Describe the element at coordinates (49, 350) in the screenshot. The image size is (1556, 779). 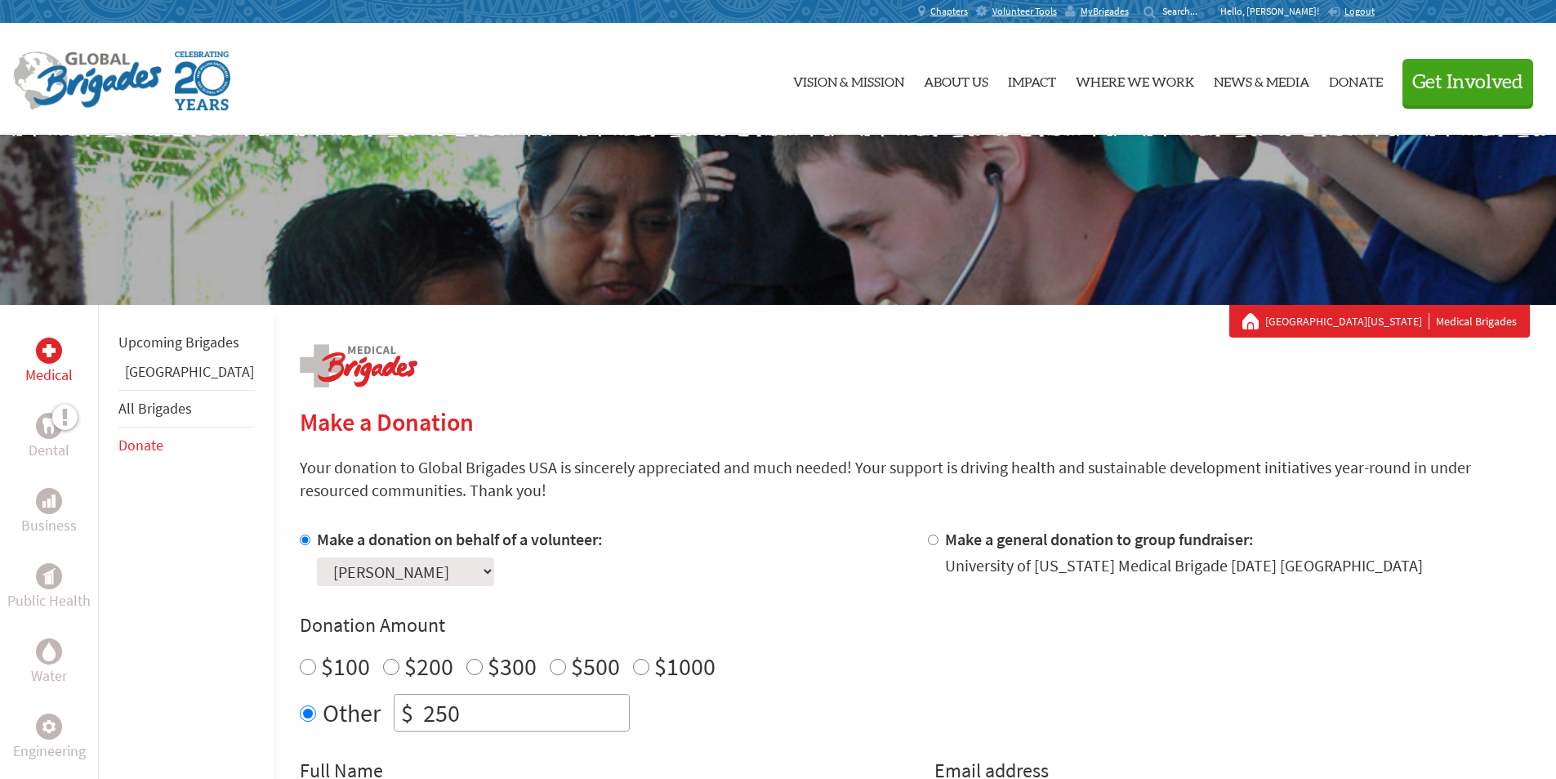
I see `div: Medical` at that location.